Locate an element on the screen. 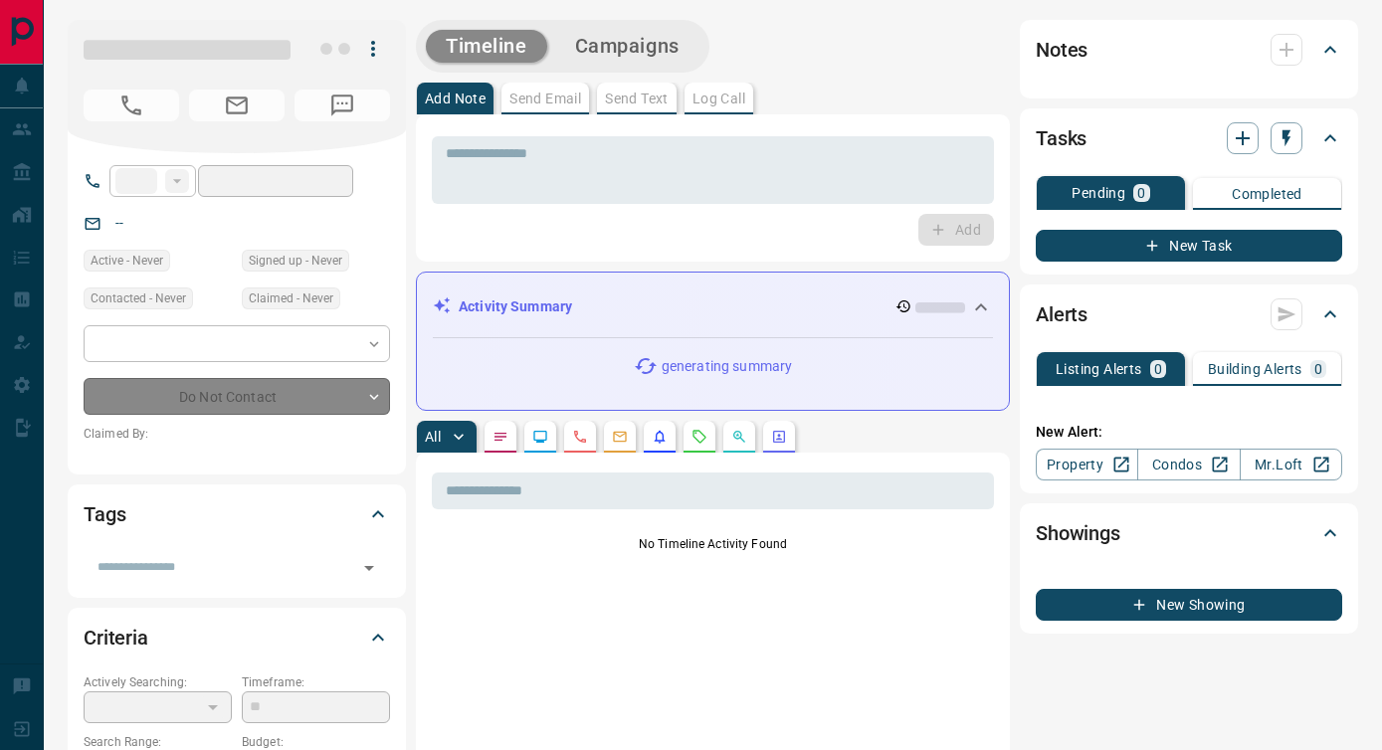  button: Timeline is located at coordinates (487, 46).